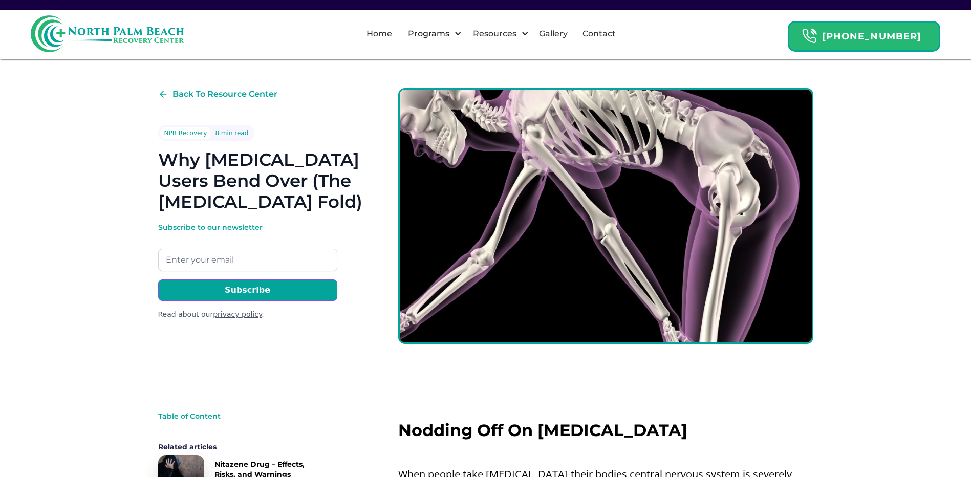  What do you see at coordinates (248, 271) in the screenshot?
I see `form: Email Form` at bounding box center [248, 271].